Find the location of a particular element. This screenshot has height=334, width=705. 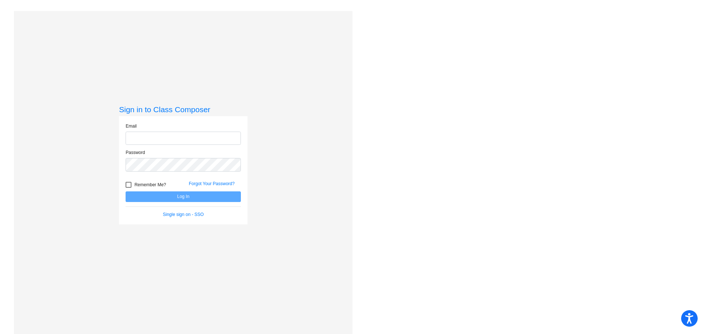

a: Forgot Your Password? is located at coordinates (211, 184).